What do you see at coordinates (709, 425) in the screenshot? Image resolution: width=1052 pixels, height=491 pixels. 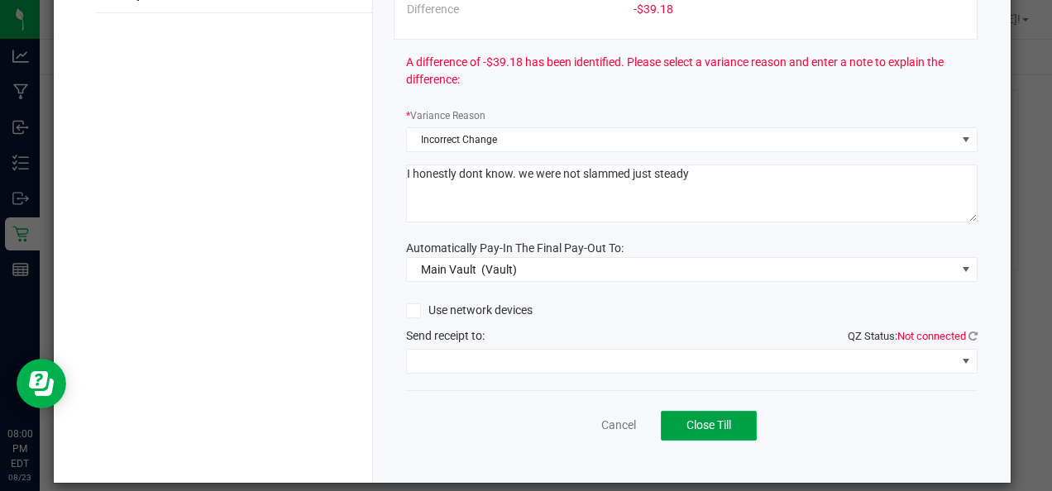 I see `span: Close Till` at bounding box center [709, 425].